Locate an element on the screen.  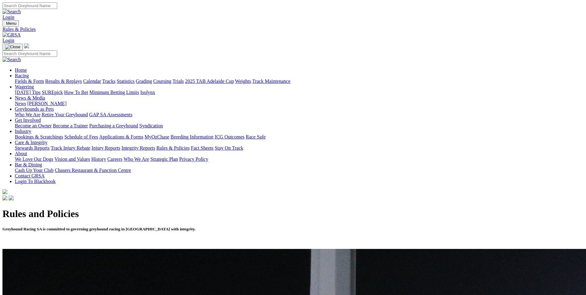
a: Minimum Betting Limits is located at coordinates (114, 92).